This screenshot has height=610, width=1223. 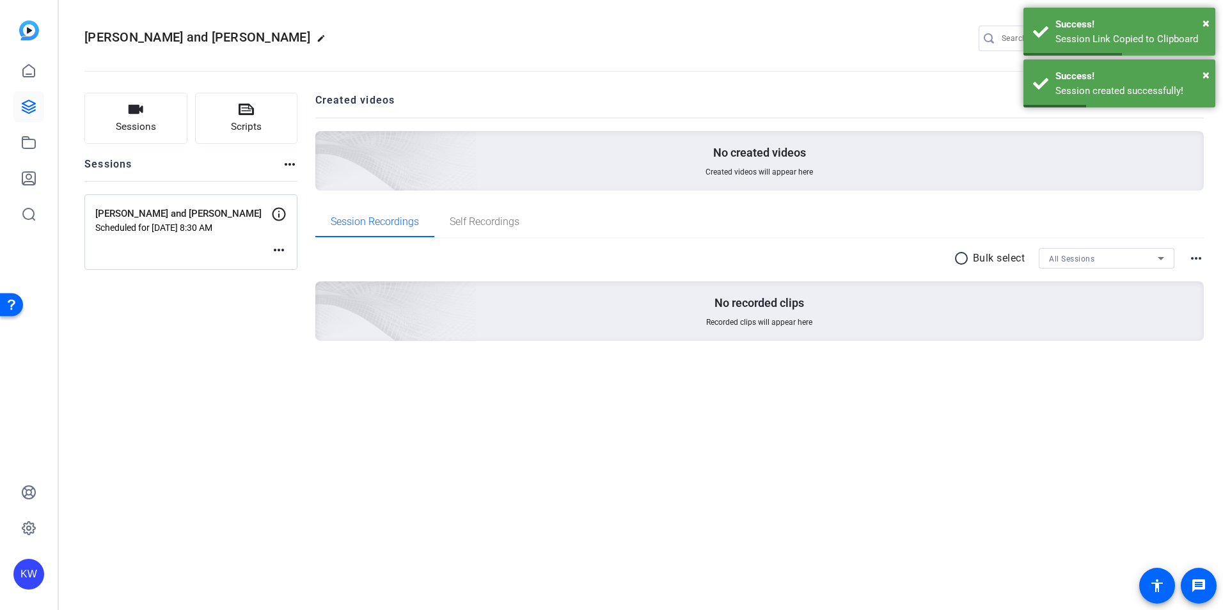 I want to click on h2: Sessions, so click(x=108, y=169).